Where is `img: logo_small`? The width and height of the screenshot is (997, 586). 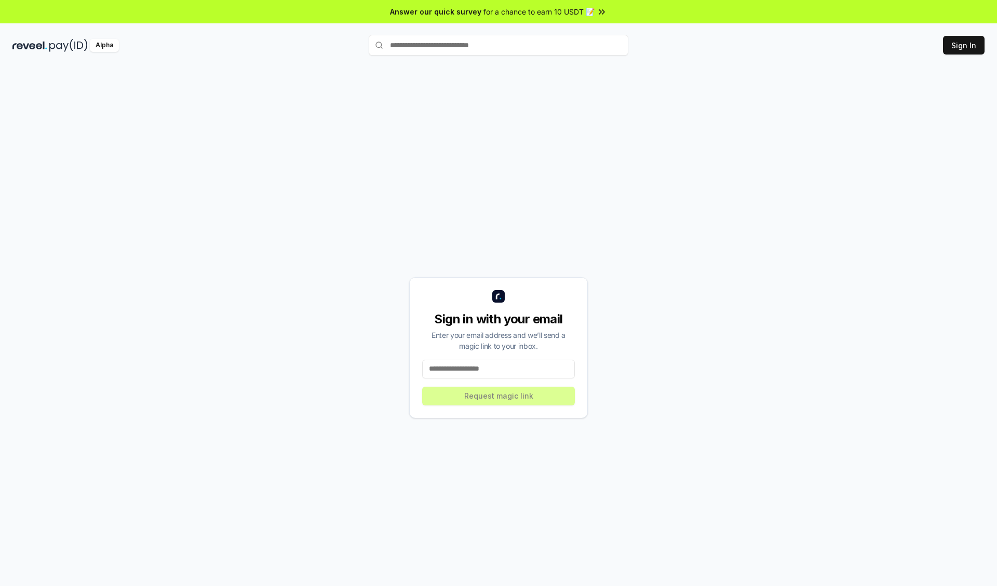
img: logo_small is located at coordinates (498, 297).